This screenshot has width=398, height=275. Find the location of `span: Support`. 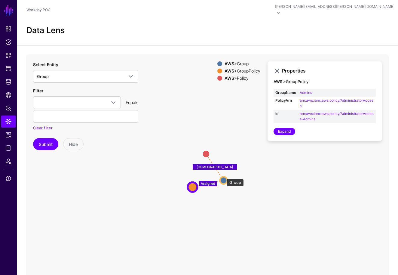

span: Support is located at coordinates (8, 178).